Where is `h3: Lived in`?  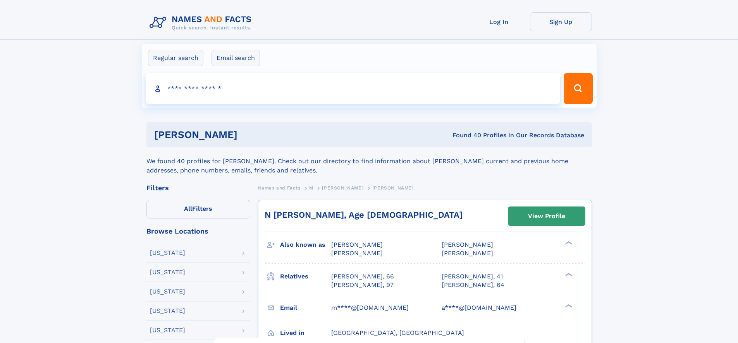 h3: Lived in is located at coordinates (306, 333).